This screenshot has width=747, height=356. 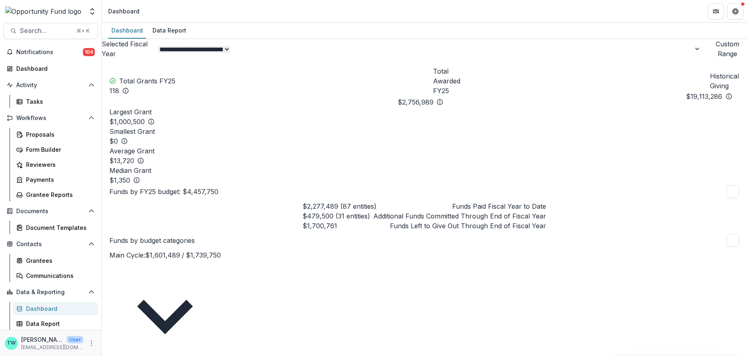 What do you see at coordinates (725, 81) in the screenshot?
I see `p: Historical Giving` at bounding box center [725, 81].